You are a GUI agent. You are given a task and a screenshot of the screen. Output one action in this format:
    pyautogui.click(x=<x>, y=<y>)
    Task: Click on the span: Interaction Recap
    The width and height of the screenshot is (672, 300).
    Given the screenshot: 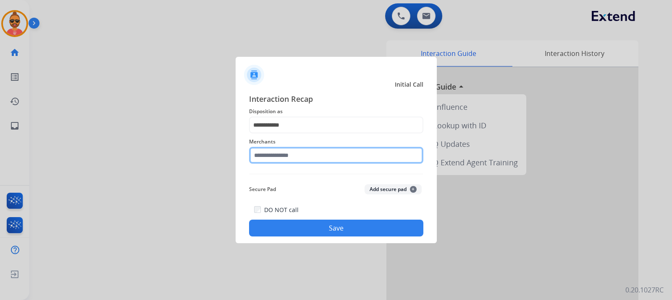 What is the action you would take?
    pyautogui.click(x=336, y=100)
    